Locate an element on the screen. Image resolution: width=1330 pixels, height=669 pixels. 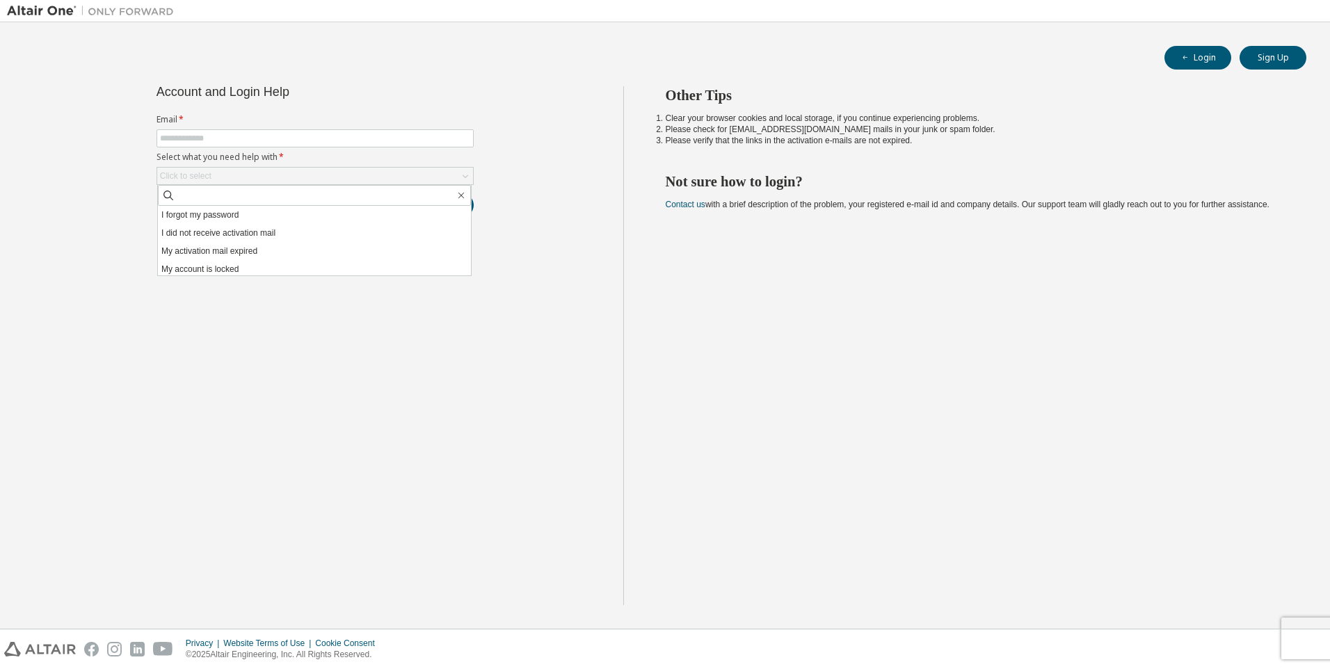
span: with a brief description of the problem, your registered e-mail id and company details. Our suppo... is located at coordinates (968, 205).